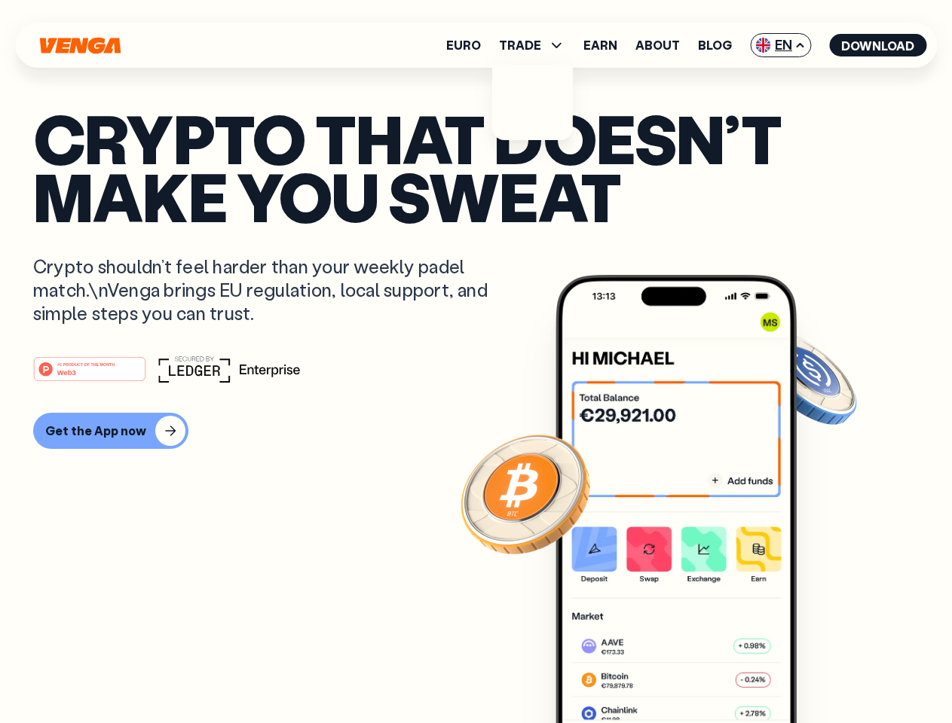 The width and height of the screenshot is (952, 723). What do you see at coordinates (525, 494) in the screenshot?
I see `img: Bitcoin` at bounding box center [525, 494].